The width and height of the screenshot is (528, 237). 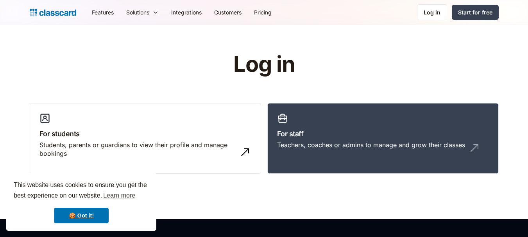 What do you see at coordinates (432, 12) in the screenshot?
I see `a: Log in` at bounding box center [432, 12].